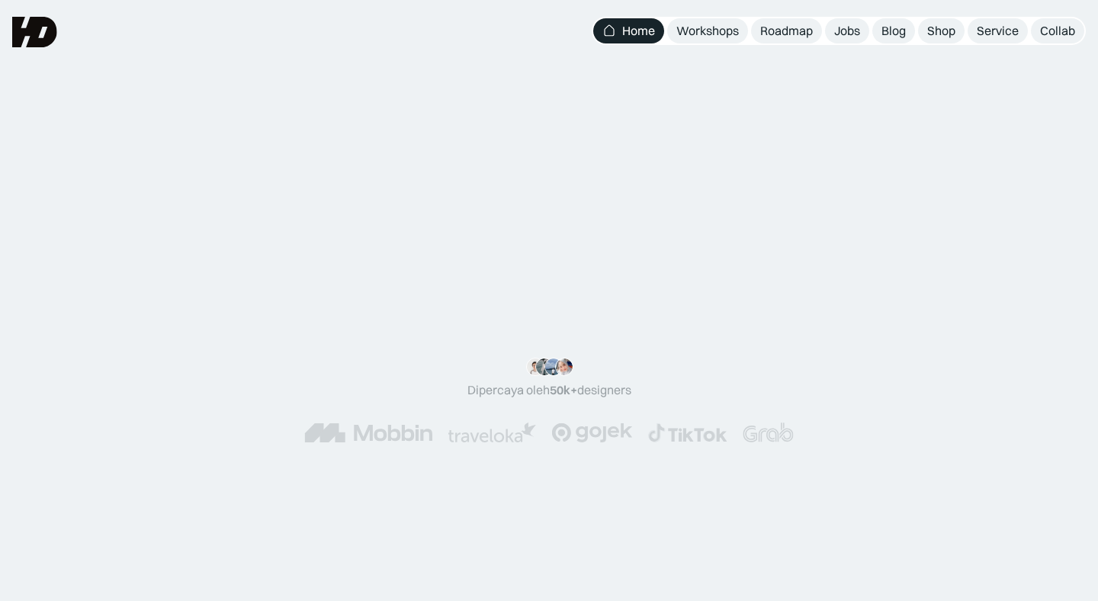 This screenshot has width=1098, height=601. I want to click on a: Shop, so click(941, 30).